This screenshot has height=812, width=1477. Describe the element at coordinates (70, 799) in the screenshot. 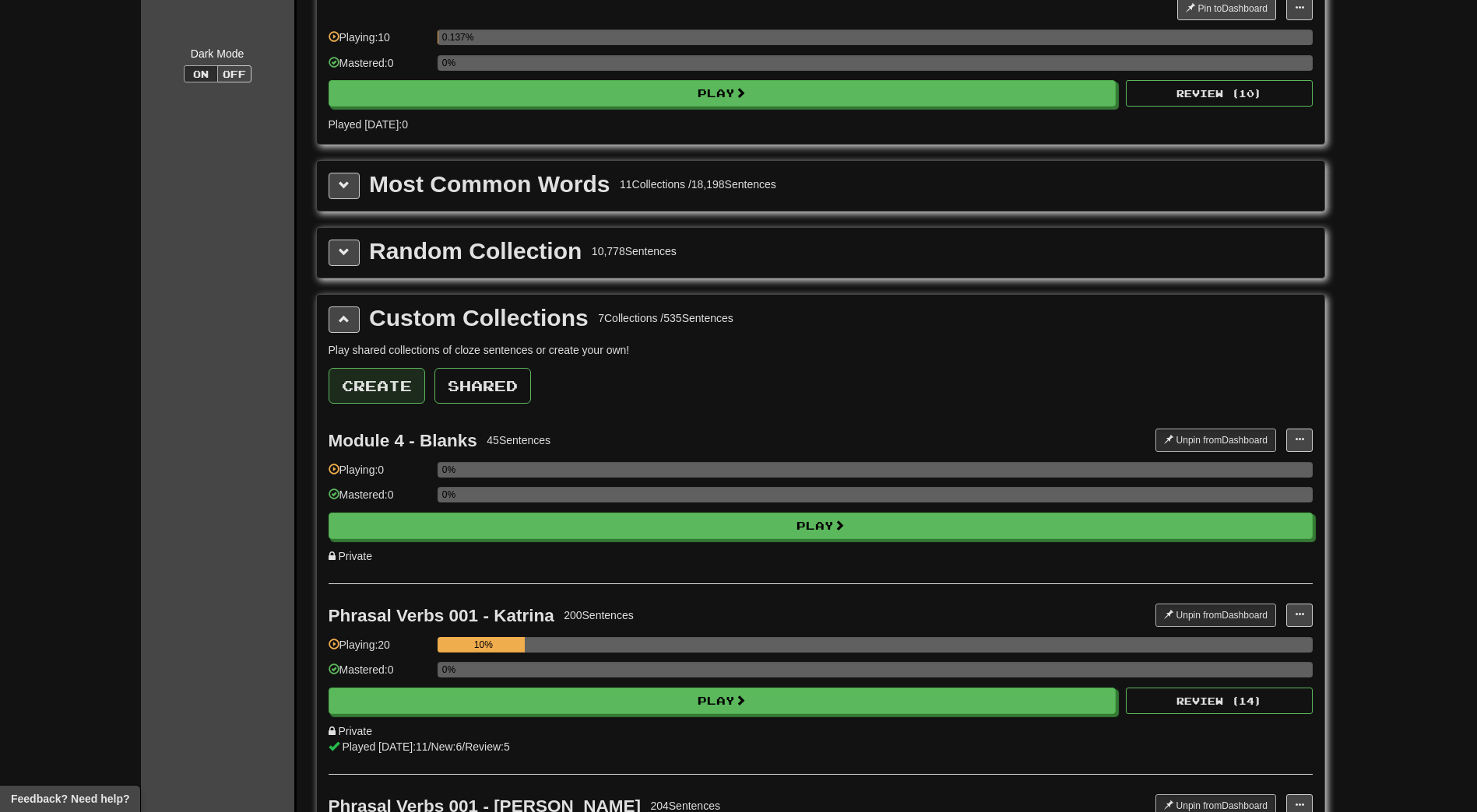

I see `span: Open feedback widget` at that location.